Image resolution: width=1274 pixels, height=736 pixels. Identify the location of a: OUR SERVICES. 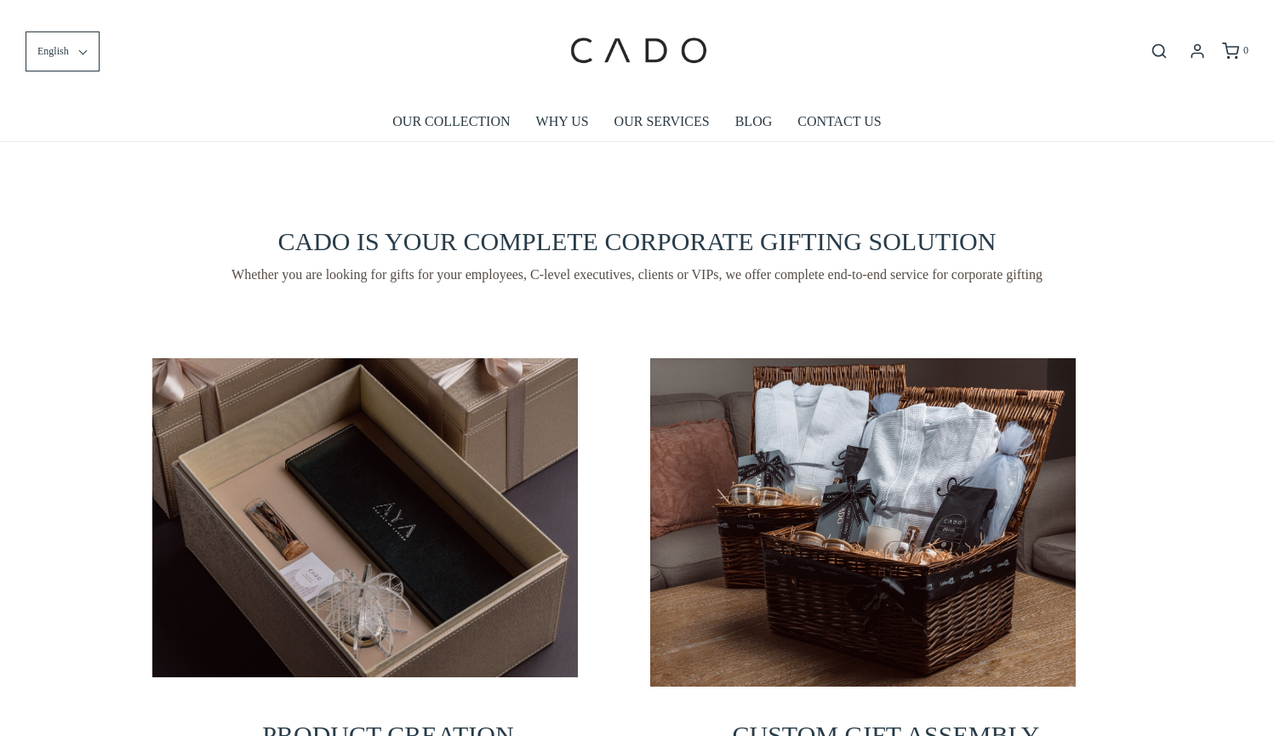
(662, 122).